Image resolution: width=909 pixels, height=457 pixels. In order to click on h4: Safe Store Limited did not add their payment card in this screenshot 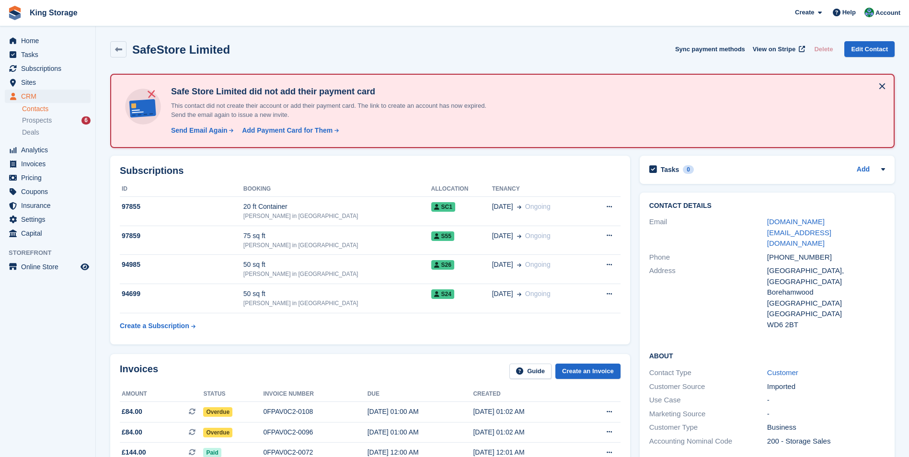, I will do `click(335, 92)`.